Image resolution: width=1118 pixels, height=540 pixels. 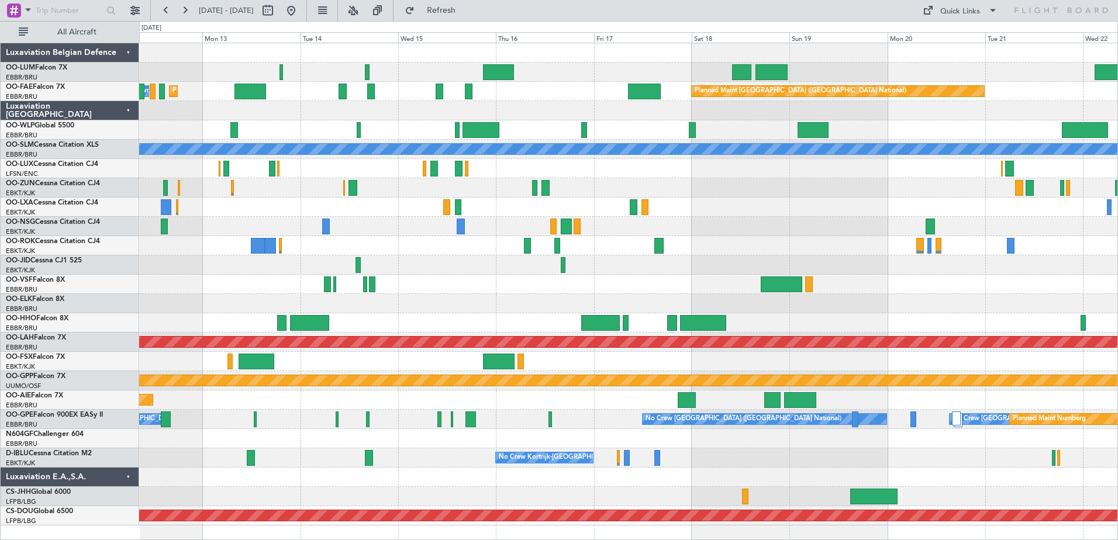 What do you see at coordinates (21, 319) in the screenshot?
I see `span: OO-HHO` at bounding box center [21, 319].